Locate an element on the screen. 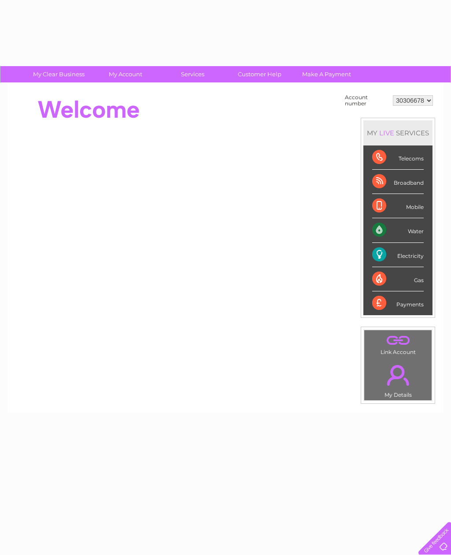 This screenshot has height=555, width=451. div: LIVE is located at coordinates (387, 133).